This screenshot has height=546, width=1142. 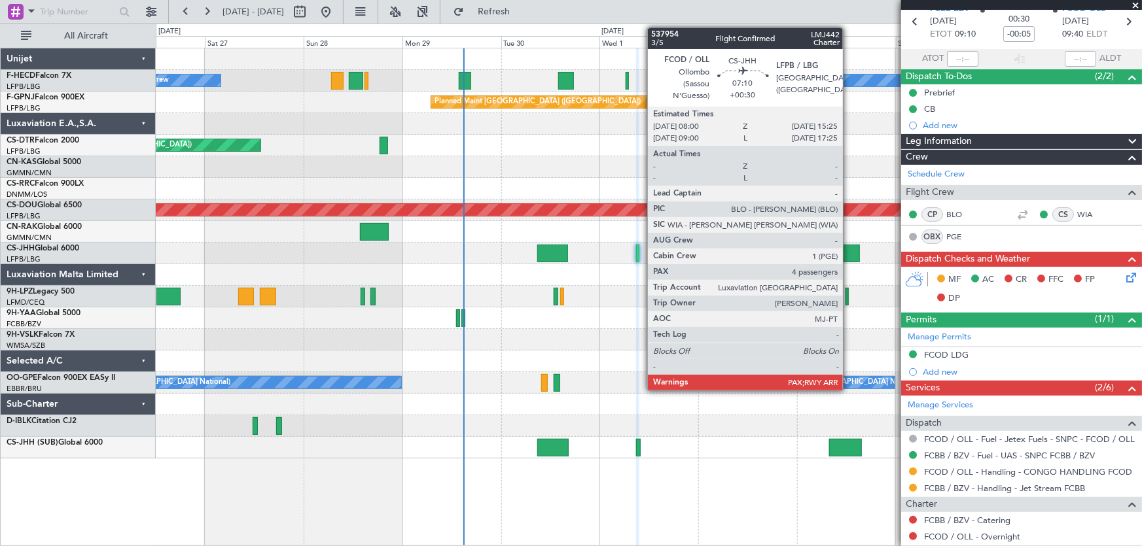 What do you see at coordinates (921, 504) in the screenshot?
I see `span: Charter` at bounding box center [921, 504].